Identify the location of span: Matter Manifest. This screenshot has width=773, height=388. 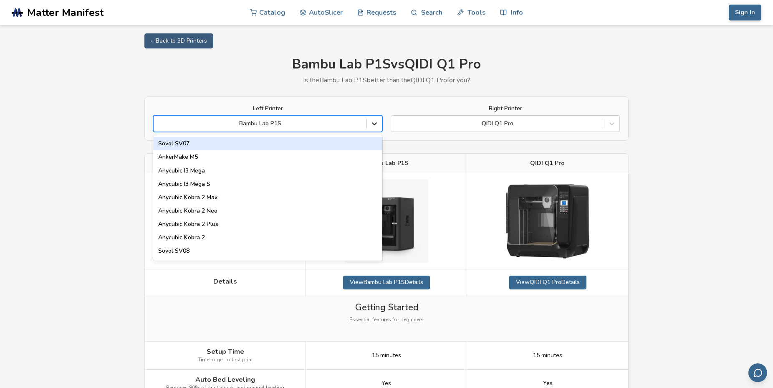
(65, 13).